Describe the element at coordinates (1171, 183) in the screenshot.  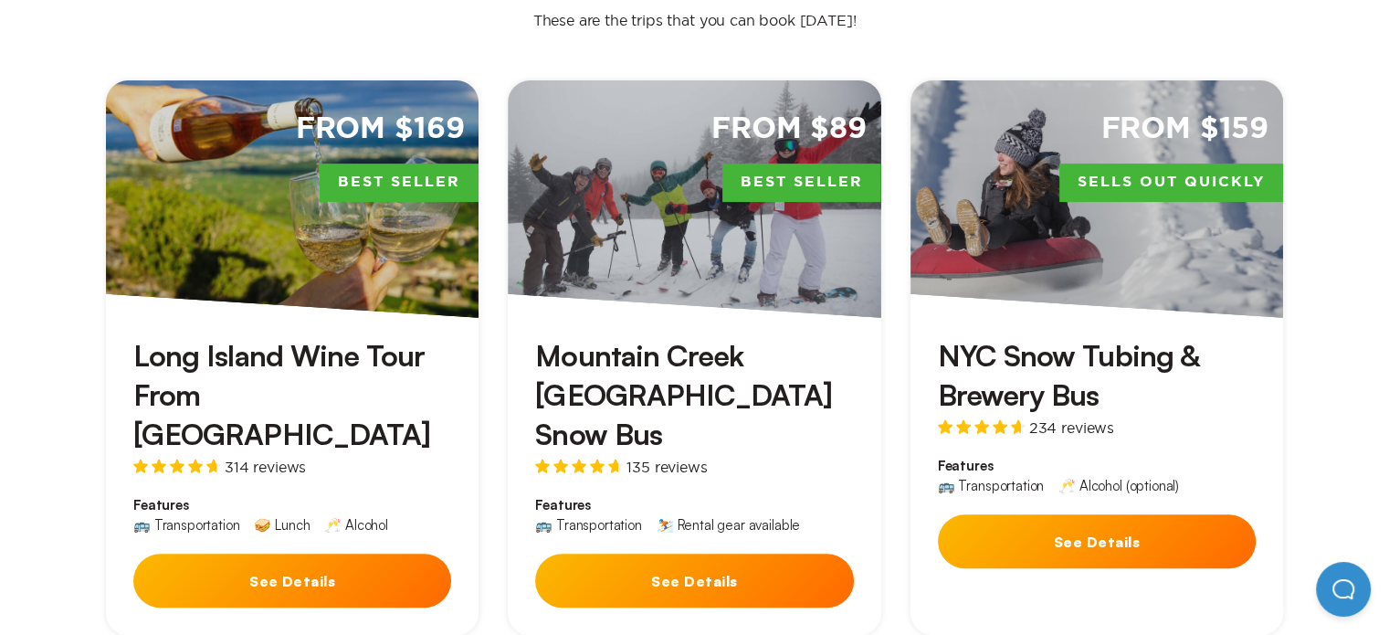
I see `span: Sells Out Quickly` at that location.